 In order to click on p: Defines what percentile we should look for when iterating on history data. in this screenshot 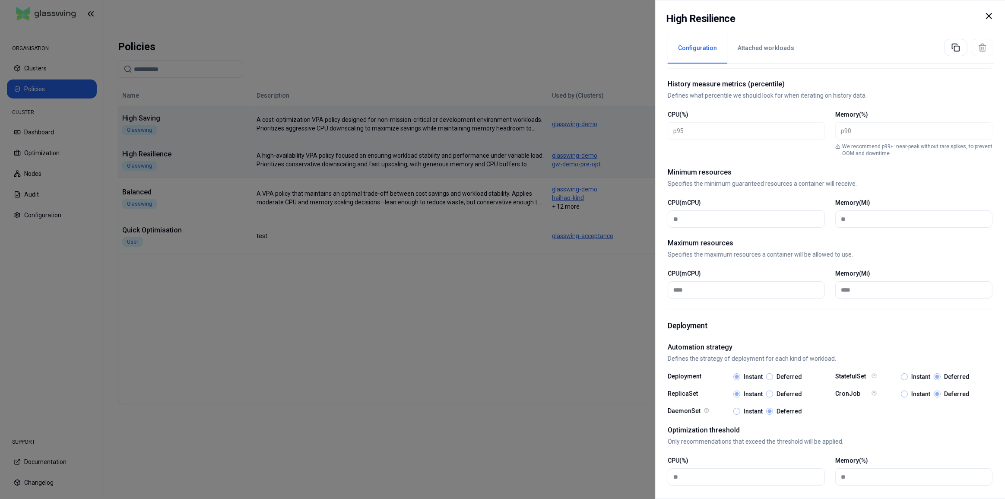, I will do `click(830, 95)`.